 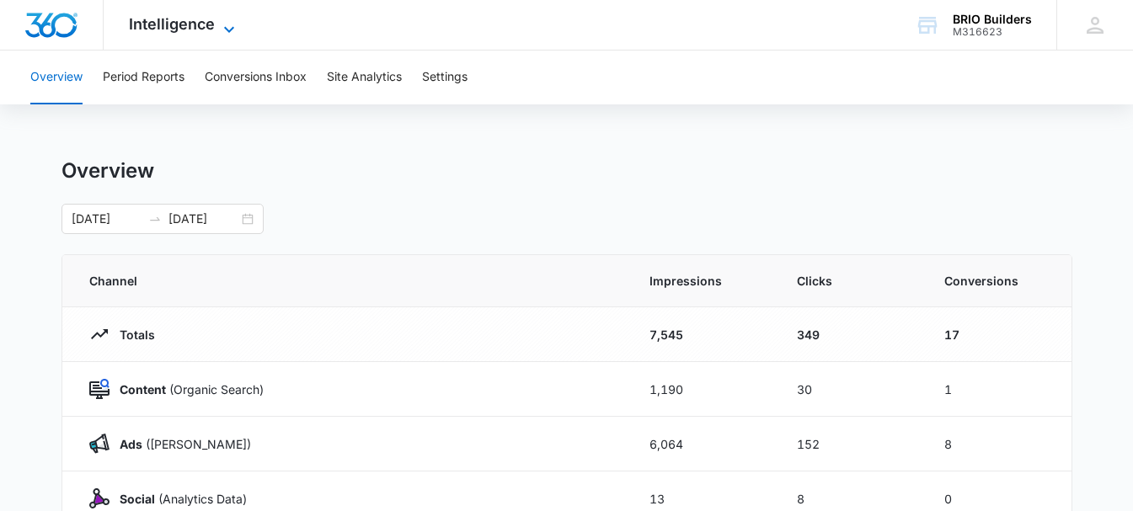 I want to click on img: Content, so click(x=99, y=389).